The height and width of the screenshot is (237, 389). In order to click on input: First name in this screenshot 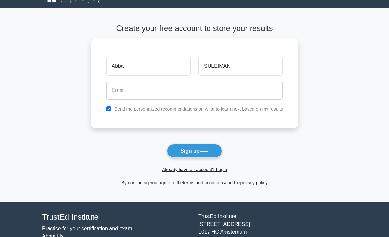, I will do `click(148, 66)`.